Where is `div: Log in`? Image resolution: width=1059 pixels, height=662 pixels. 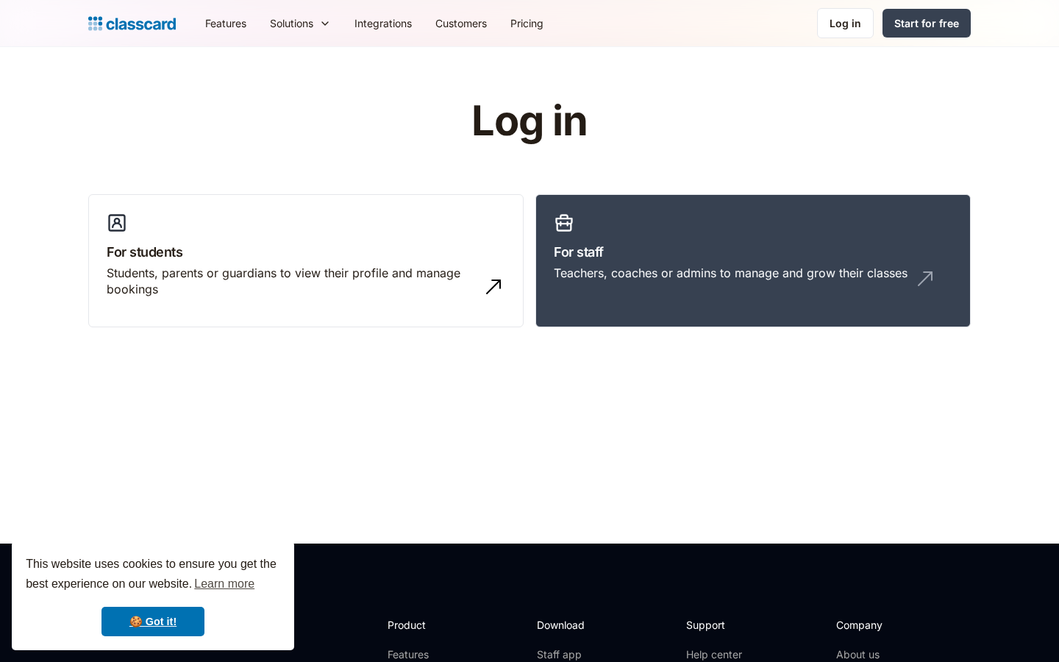 div: Log in is located at coordinates (845, 23).